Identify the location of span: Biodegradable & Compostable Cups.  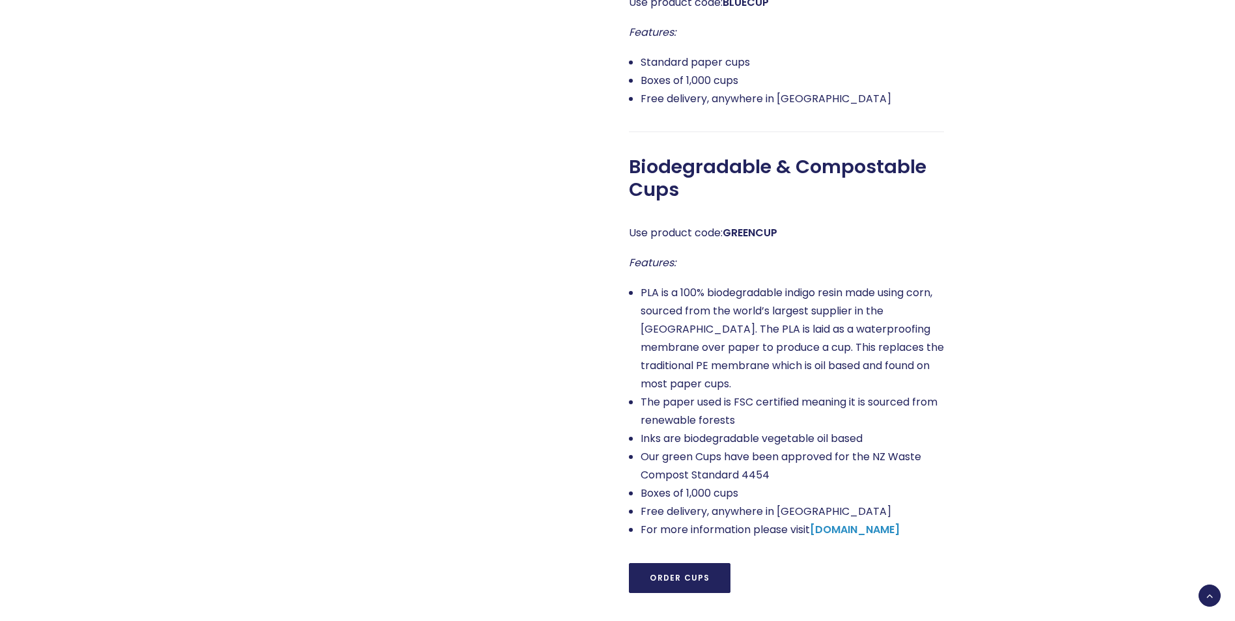
(786, 178).